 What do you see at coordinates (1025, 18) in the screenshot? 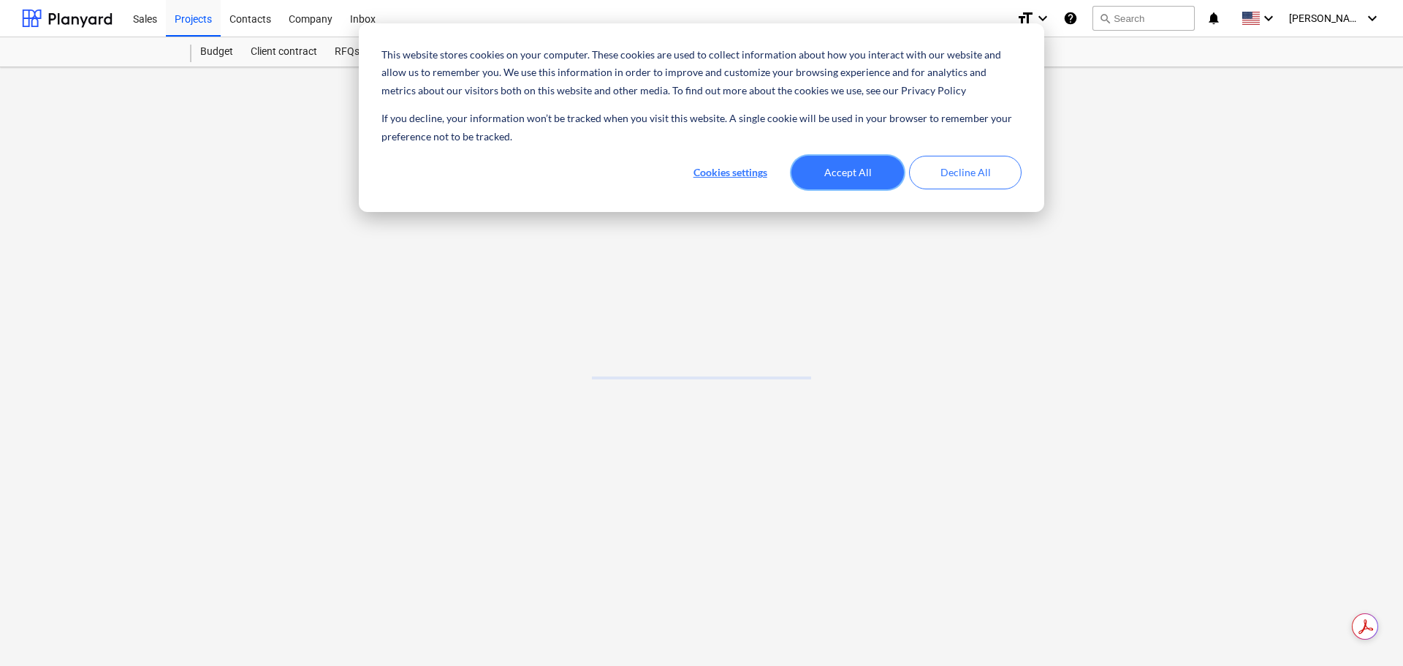
I see `i: format_size` at bounding box center [1025, 18].